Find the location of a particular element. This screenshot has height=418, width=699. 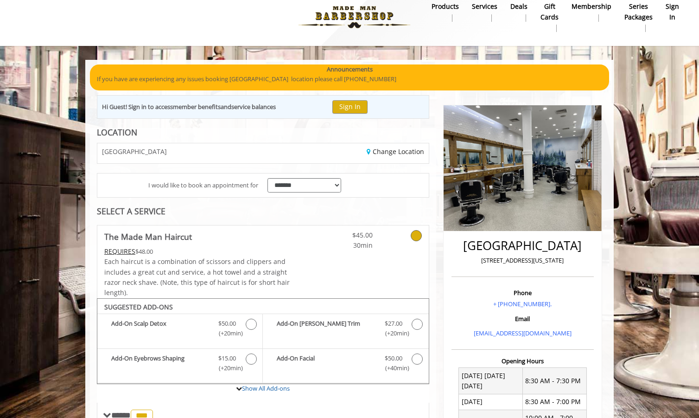

div: SELECT A SERVICE is located at coordinates (263, 211).